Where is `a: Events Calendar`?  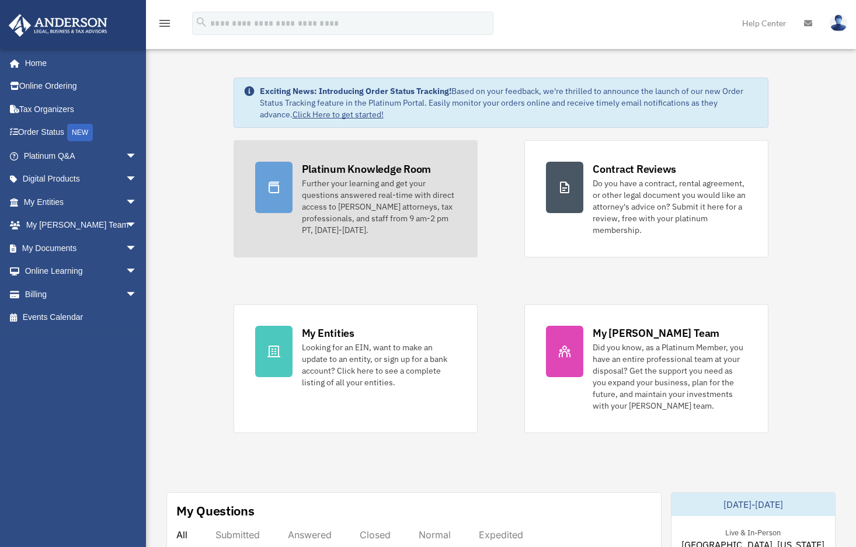
a: Events Calendar is located at coordinates (81, 318).